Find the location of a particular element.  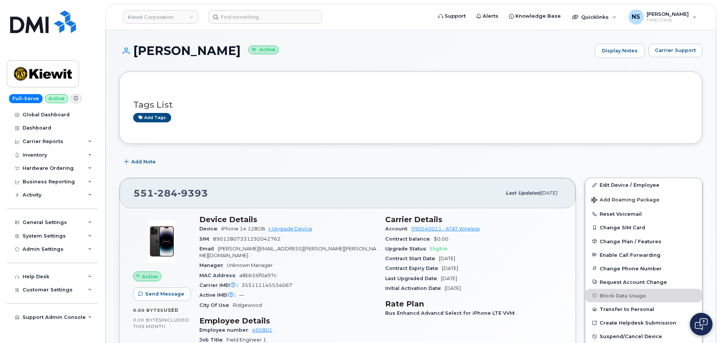

button: Change Phone Number is located at coordinates (644, 268).